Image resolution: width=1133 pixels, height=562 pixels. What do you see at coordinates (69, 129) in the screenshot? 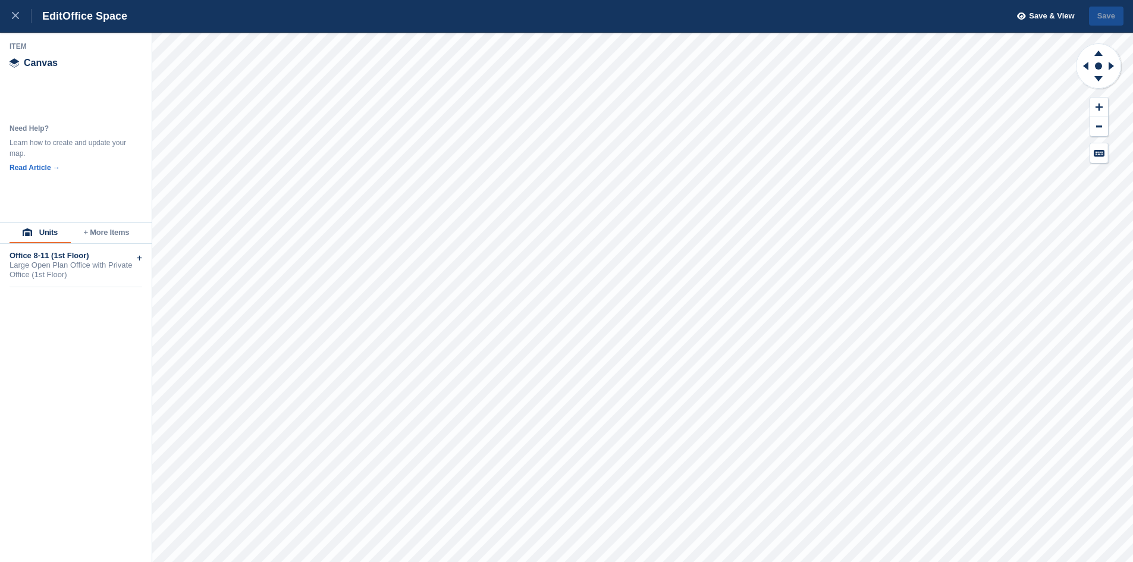
I see `div: Need Help?` at bounding box center [69, 129].